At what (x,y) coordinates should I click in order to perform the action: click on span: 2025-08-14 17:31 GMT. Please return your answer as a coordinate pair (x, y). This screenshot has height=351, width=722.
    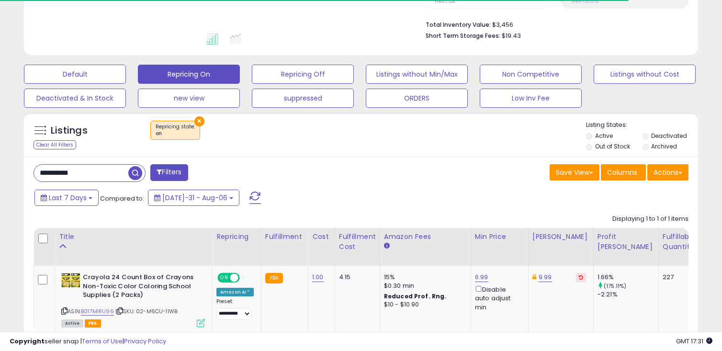
    Looking at the image, I should click on (694, 341).